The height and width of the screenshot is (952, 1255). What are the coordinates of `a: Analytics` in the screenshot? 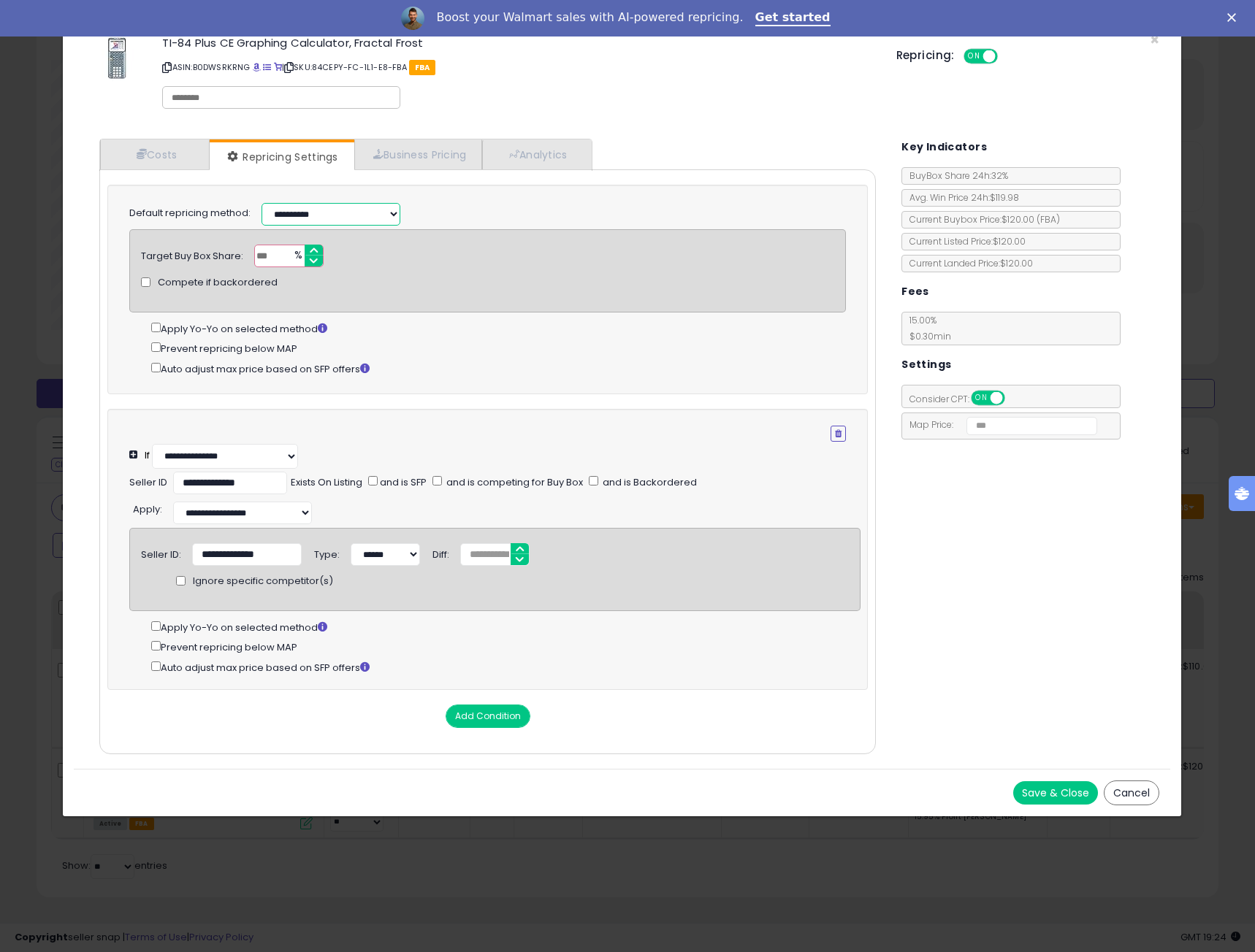 It's located at (536, 154).